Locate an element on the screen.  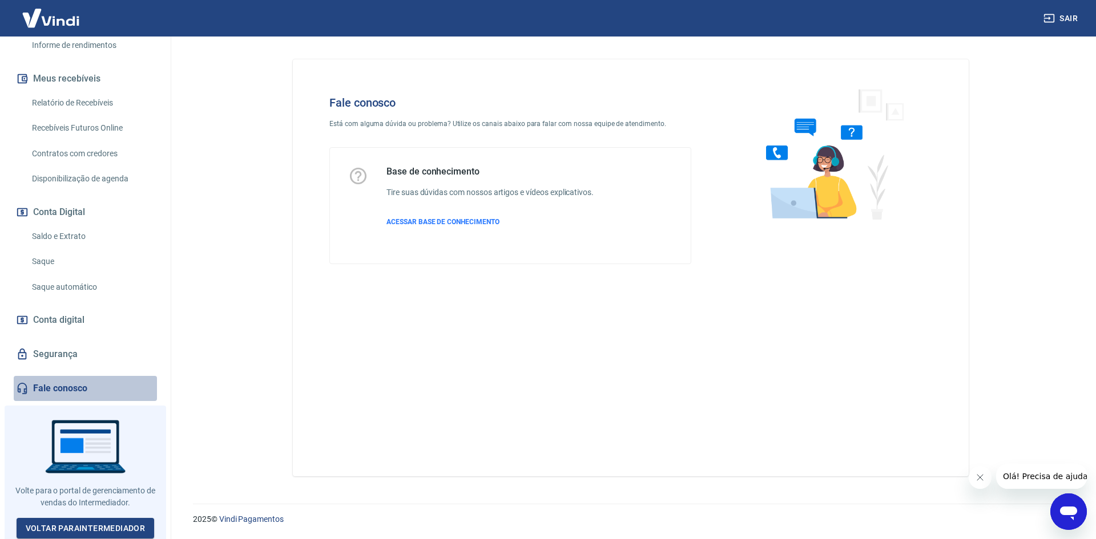
a: ACESSAR BASE DE CONHECIMENTO is located at coordinates (490, 222).